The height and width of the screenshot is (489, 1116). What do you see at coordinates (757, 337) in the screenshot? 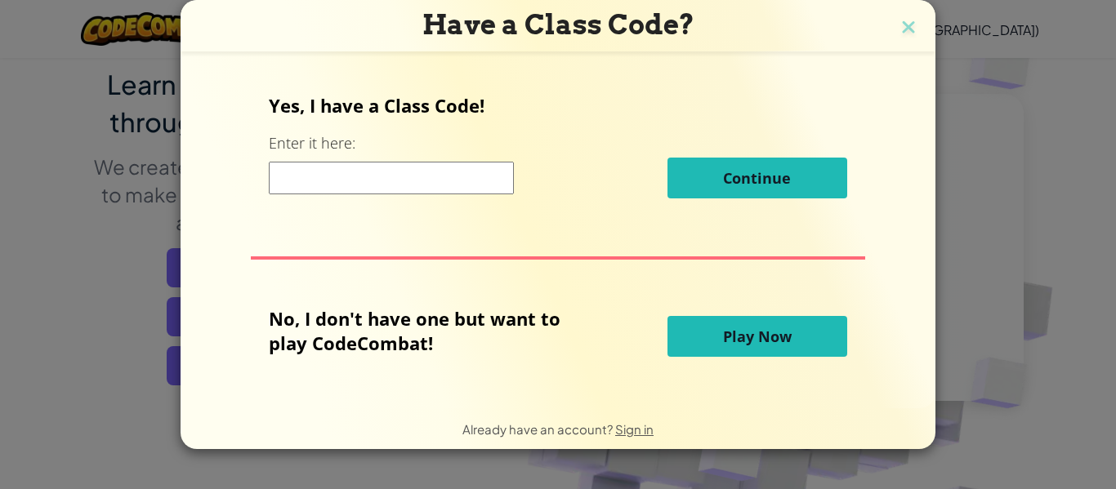
I see `button: Play Now` at bounding box center [757, 337].